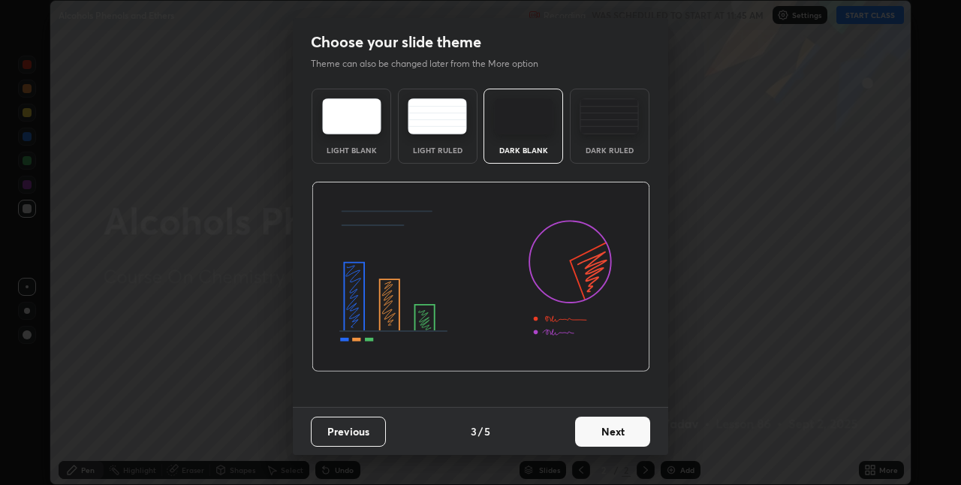 Image resolution: width=961 pixels, height=485 pixels. Describe the element at coordinates (610, 150) in the screenshot. I see `div: Dark Ruled` at that location.